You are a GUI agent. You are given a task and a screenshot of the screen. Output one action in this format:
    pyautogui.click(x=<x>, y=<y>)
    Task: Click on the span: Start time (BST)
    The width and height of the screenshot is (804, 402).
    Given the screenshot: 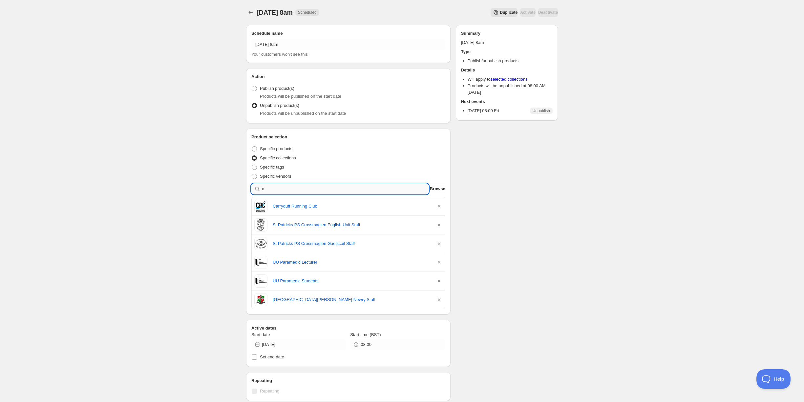 What is the action you would take?
    pyautogui.click(x=365, y=335)
    